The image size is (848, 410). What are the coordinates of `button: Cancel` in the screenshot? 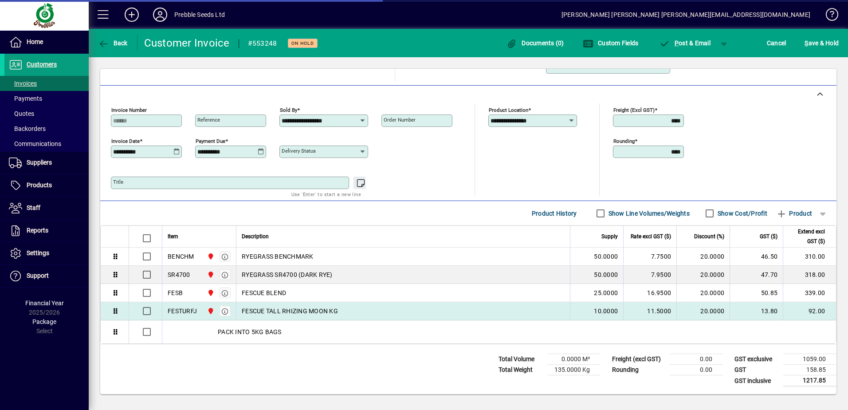 It's located at (776, 43).